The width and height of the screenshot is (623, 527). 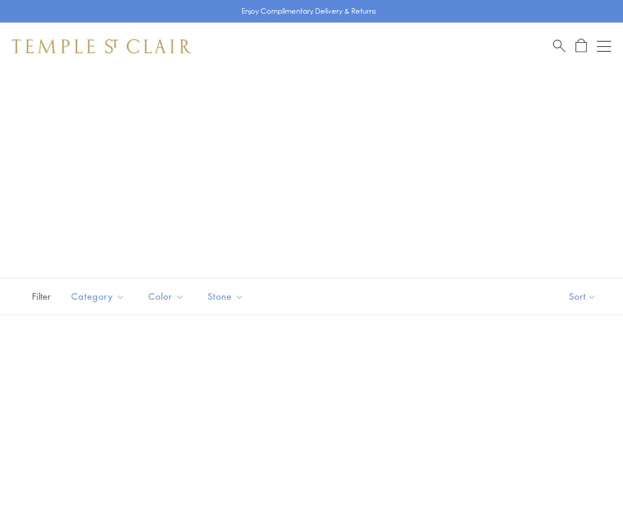 What do you see at coordinates (559, 46) in the screenshot?
I see `a: Search` at bounding box center [559, 46].